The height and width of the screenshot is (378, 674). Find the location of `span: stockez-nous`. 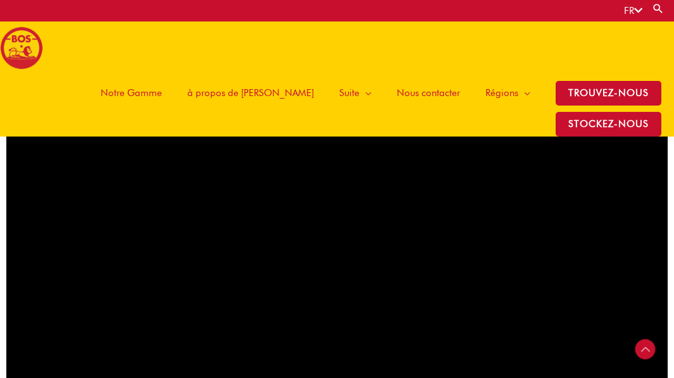

span: stockez-nous is located at coordinates (608, 124).